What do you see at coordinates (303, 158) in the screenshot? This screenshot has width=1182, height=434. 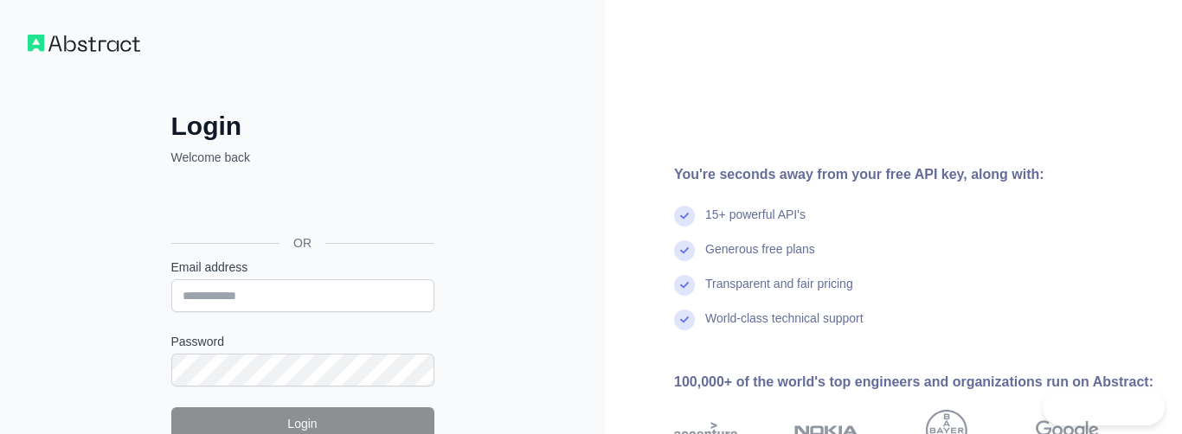 I see `p: Welcome back` at bounding box center [303, 158].